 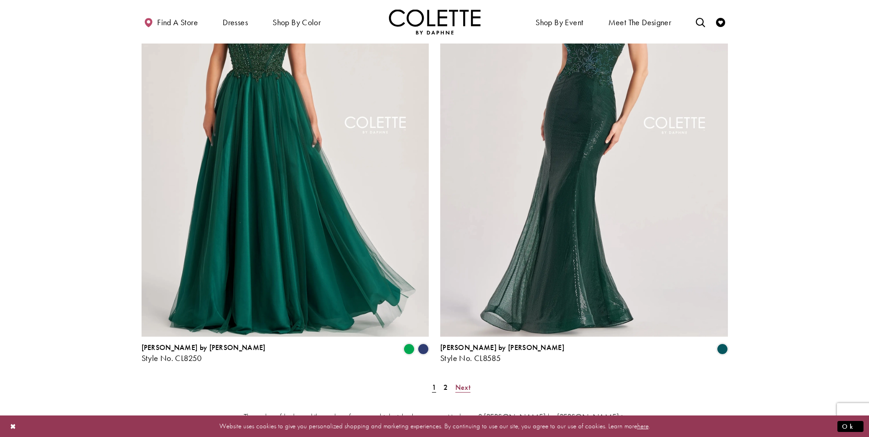 I want to click on button: Close Dialog, so click(x=13, y=426).